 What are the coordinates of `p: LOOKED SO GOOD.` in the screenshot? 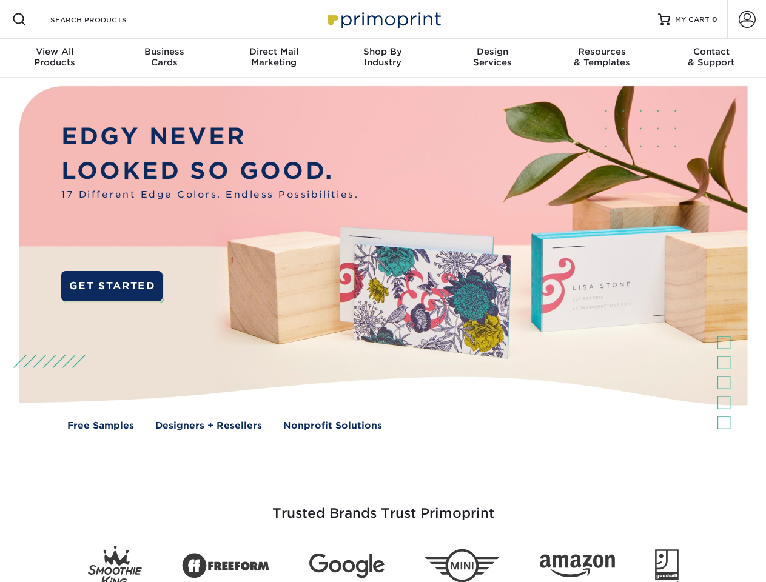 It's located at (210, 171).